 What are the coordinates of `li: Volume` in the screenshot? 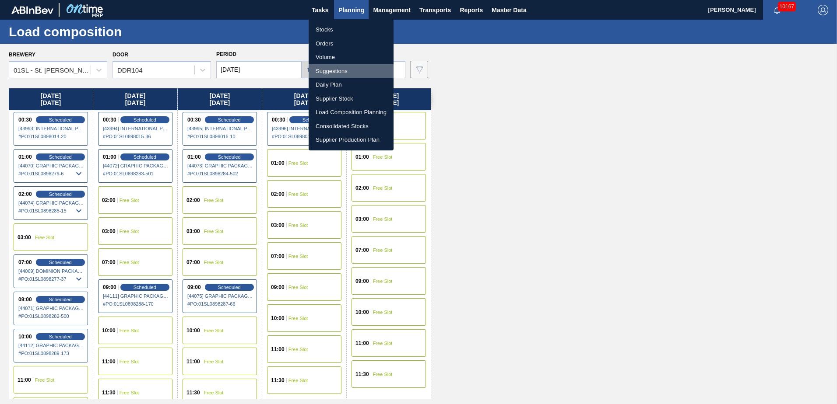 It's located at (351, 57).